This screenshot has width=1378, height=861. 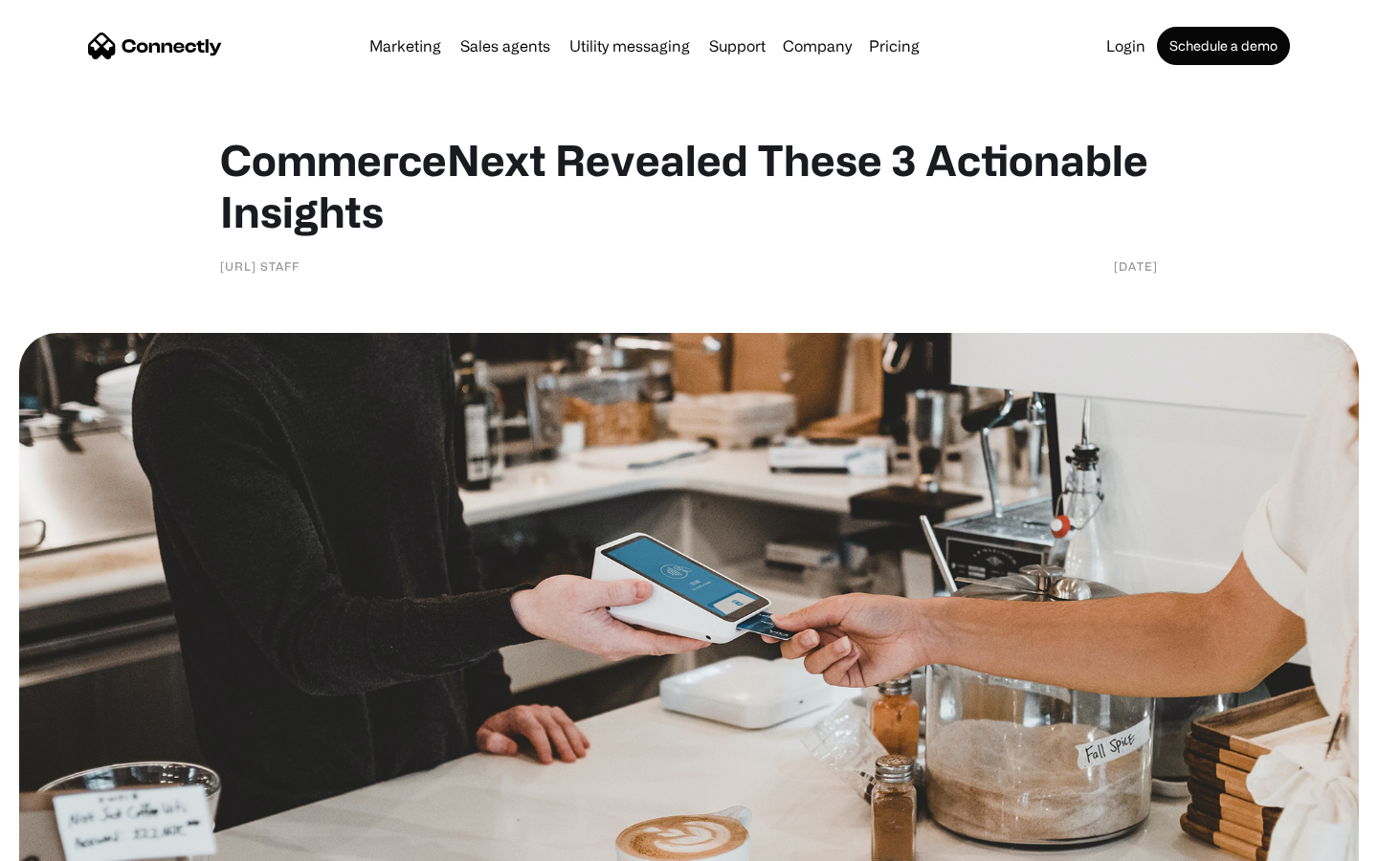 What do you see at coordinates (155, 46) in the screenshot?
I see `a: home` at bounding box center [155, 46].